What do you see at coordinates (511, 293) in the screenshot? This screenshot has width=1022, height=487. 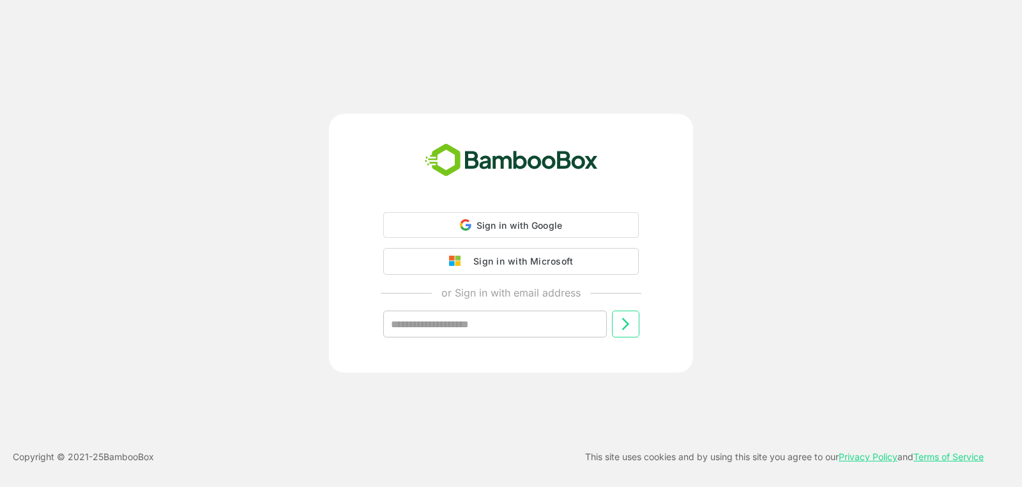 I see `p: or Sign in with email address` at bounding box center [511, 293].